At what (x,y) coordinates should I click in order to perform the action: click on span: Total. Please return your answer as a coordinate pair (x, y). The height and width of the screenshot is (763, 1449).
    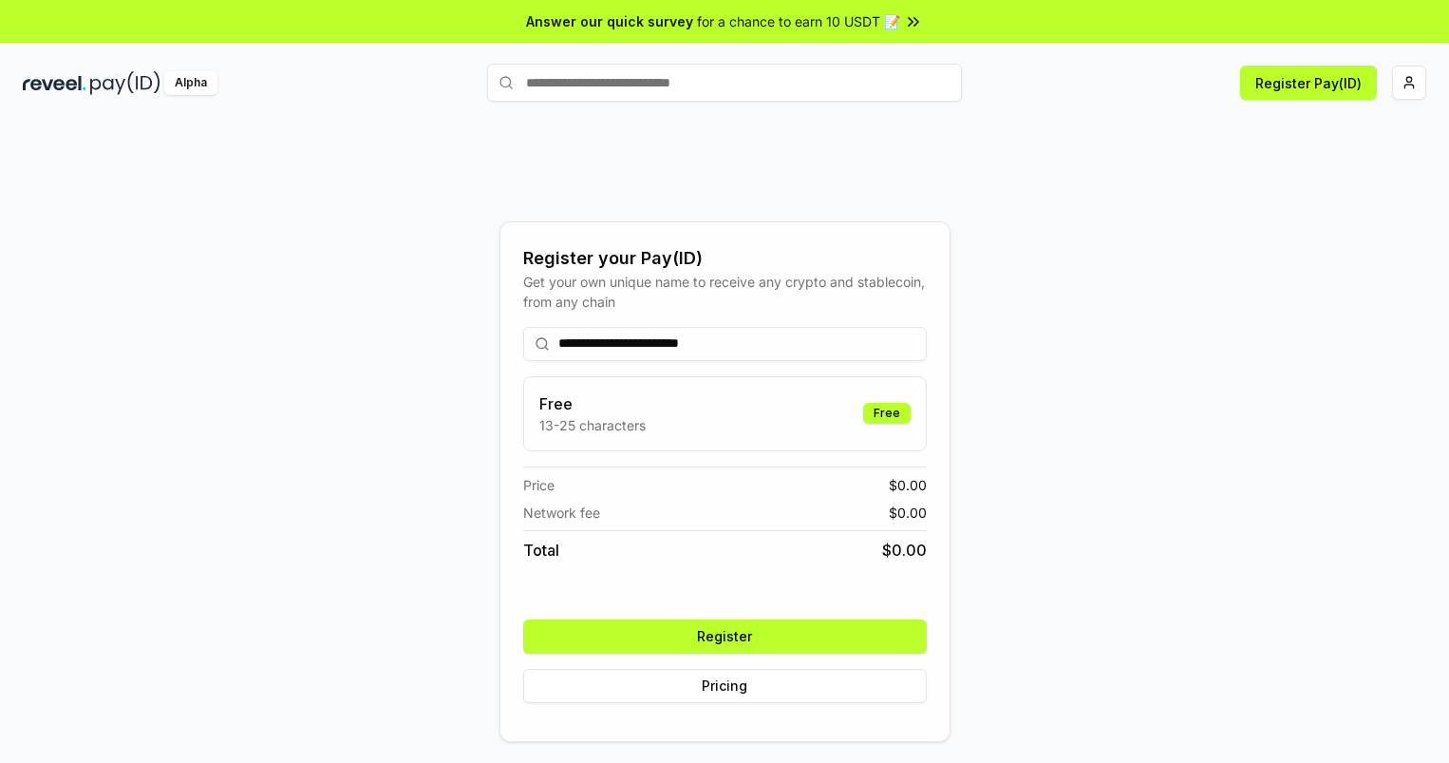
    Looking at the image, I should click on (541, 550).